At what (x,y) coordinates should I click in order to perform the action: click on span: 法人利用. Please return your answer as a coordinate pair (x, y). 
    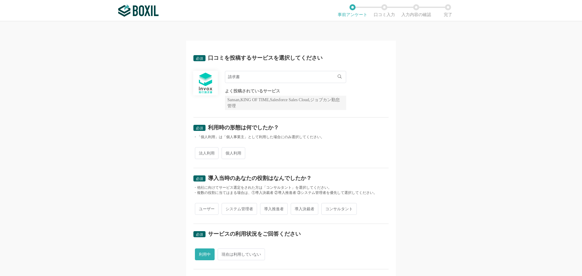
    Looking at the image, I should click on (207, 153).